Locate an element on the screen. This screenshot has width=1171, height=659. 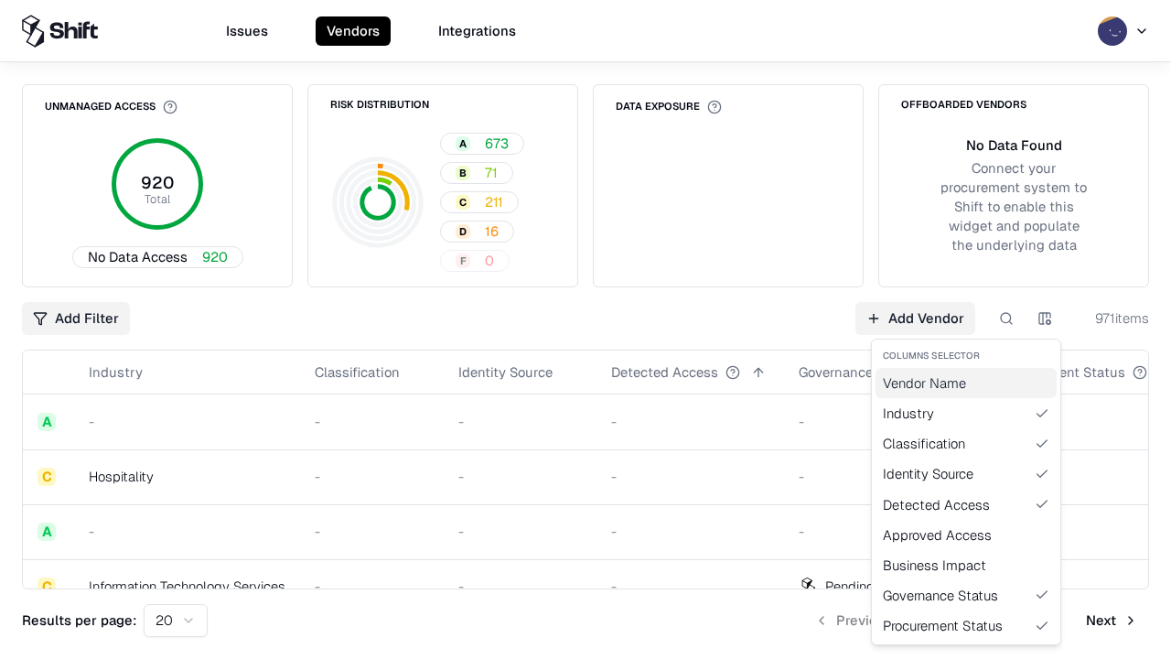
div: Detected Access is located at coordinates (966, 504).